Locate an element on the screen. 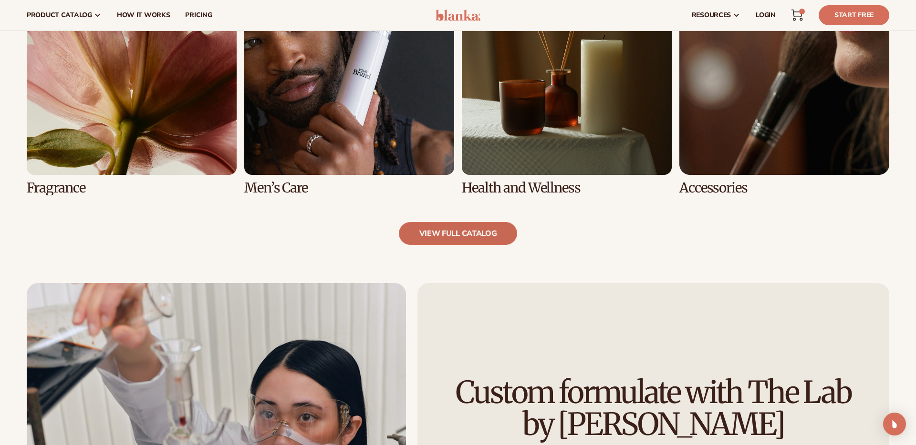 The image size is (916, 445). a: view full catalog is located at coordinates (458, 234).